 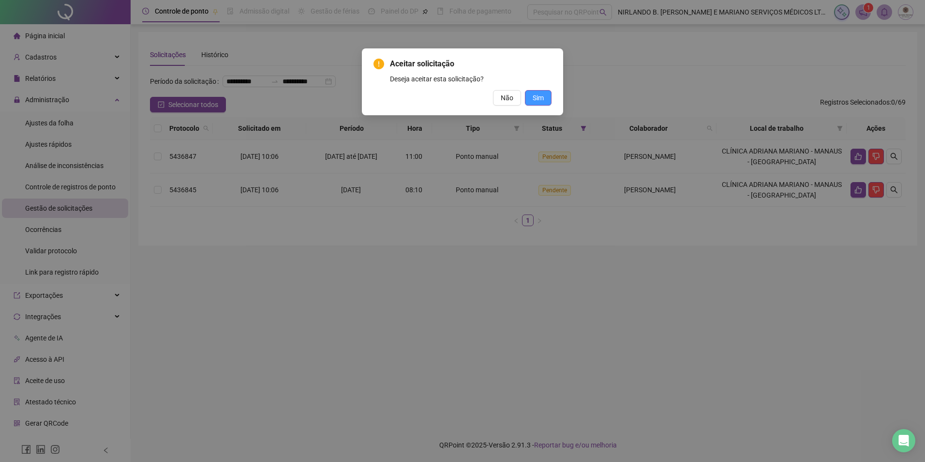 What do you see at coordinates (471, 79) in the screenshot?
I see `div: Deseja aceitar esta solicitação?` at bounding box center [471, 79].